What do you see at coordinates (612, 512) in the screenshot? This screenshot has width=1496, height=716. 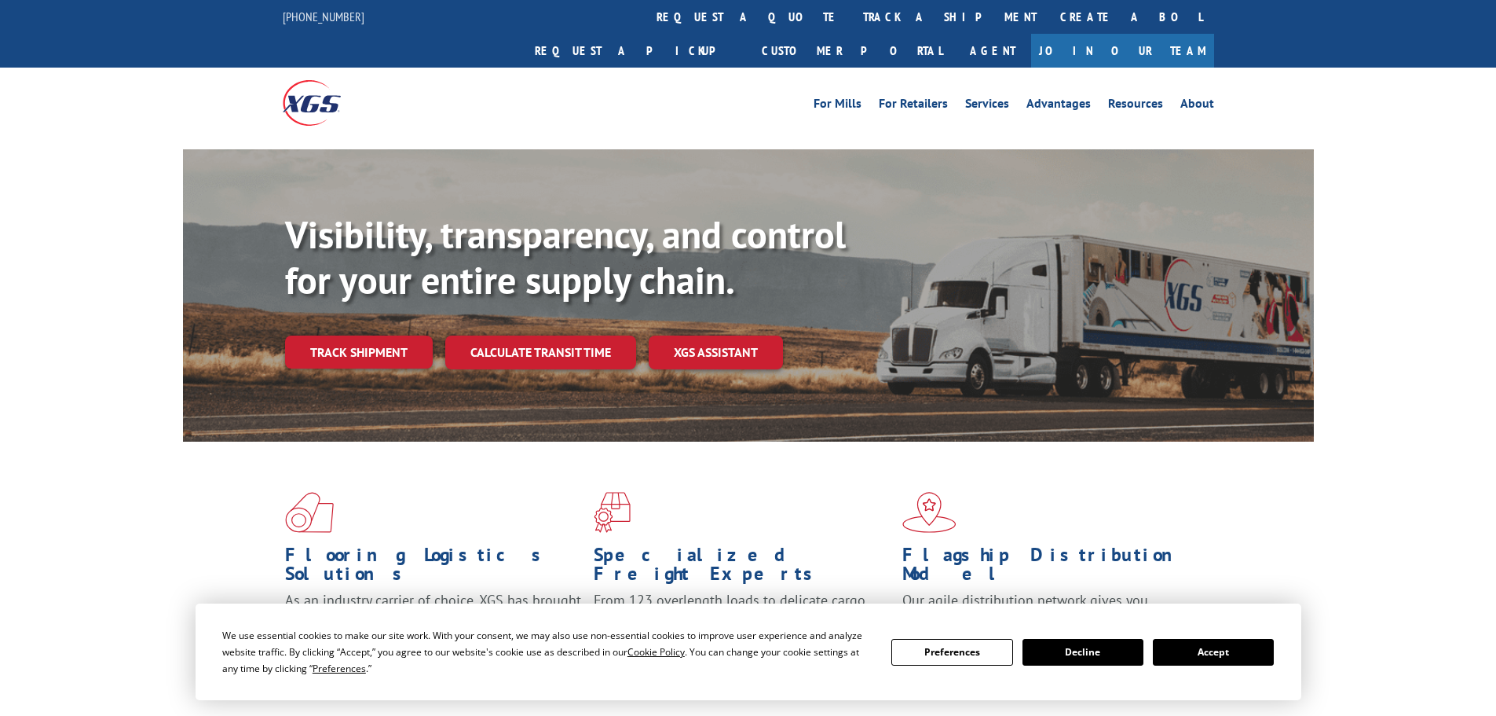 I see `img: xgs-icon-focused-on-flooring-red` at bounding box center [612, 512].